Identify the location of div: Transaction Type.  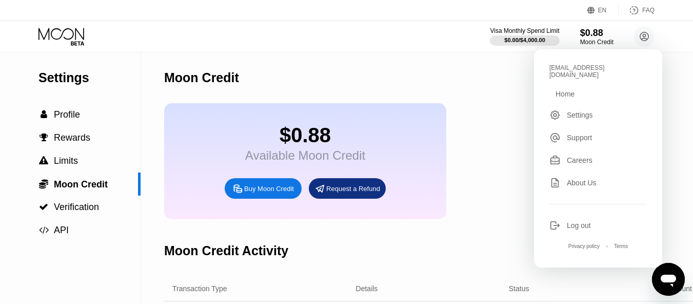
(200, 288).